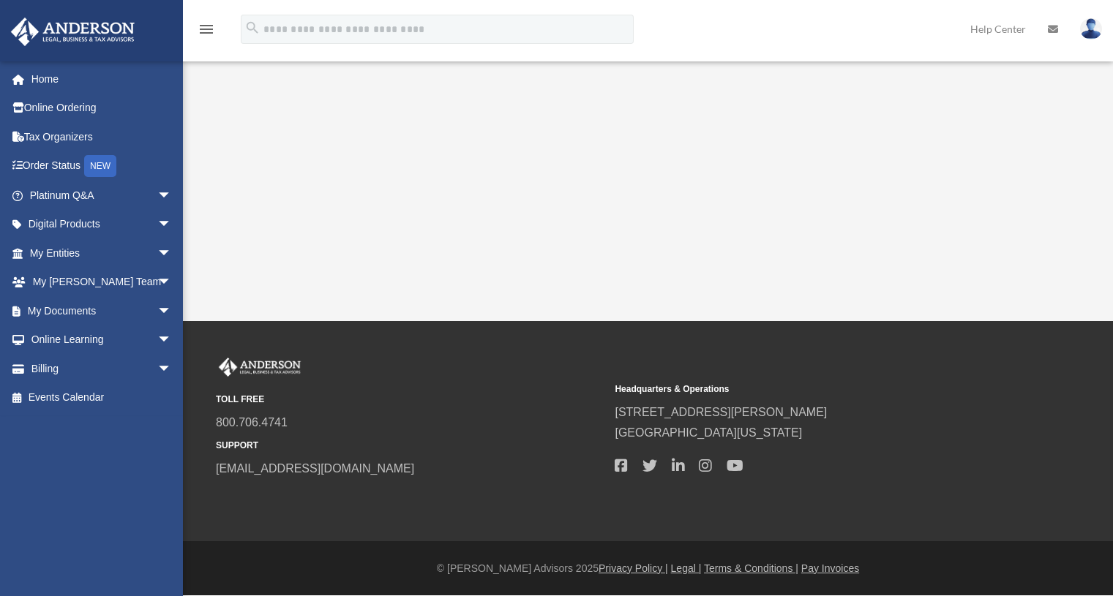  What do you see at coordinates (102, 225) in the screenshot?
I see `a: Digital Productsarrow_drop_down` at bounding box center [102, 225].